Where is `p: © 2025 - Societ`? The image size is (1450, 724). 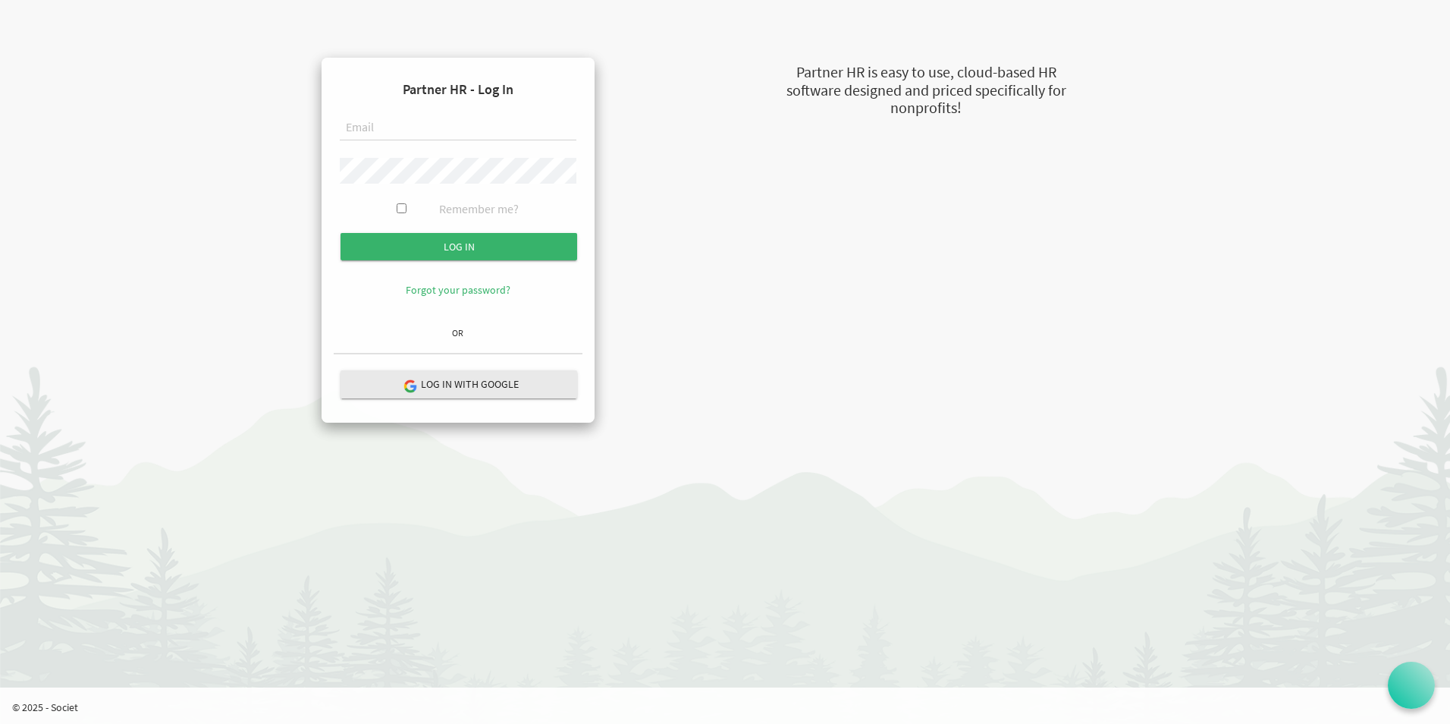 p: © 2025 - Societ is located at coordinates (731, 707).